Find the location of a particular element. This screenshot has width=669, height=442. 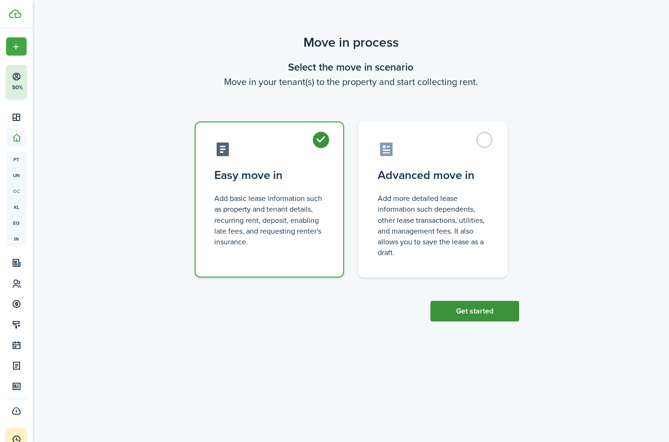

wizard-step-header-title: Select the move in scenario is located at coordinates (351, 67).